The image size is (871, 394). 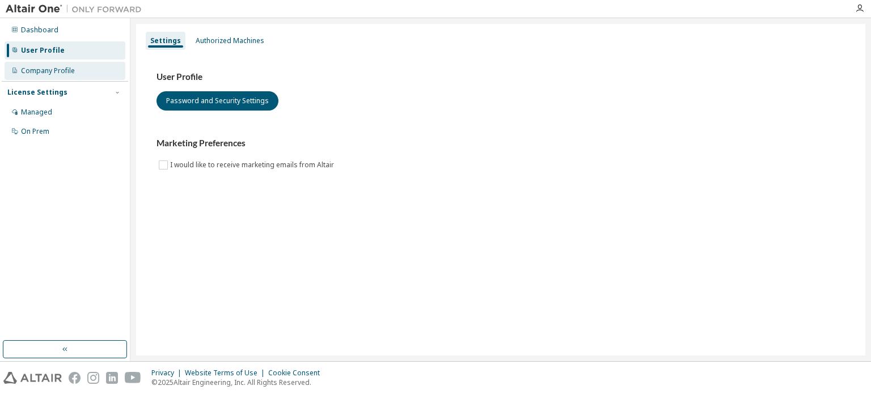 What do you see at coordinates (253, 165) in the screenshot?
I see `label: I would like to receive marketing emails from Altair` at bounding box center [253, 165].